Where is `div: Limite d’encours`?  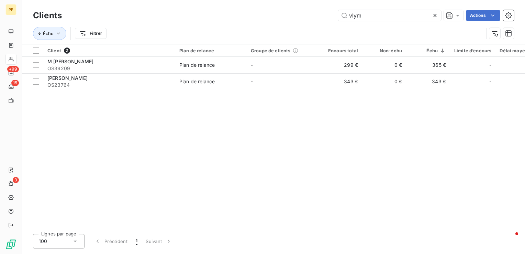
div: Limite d’encours is located at coordinates (473, 51).